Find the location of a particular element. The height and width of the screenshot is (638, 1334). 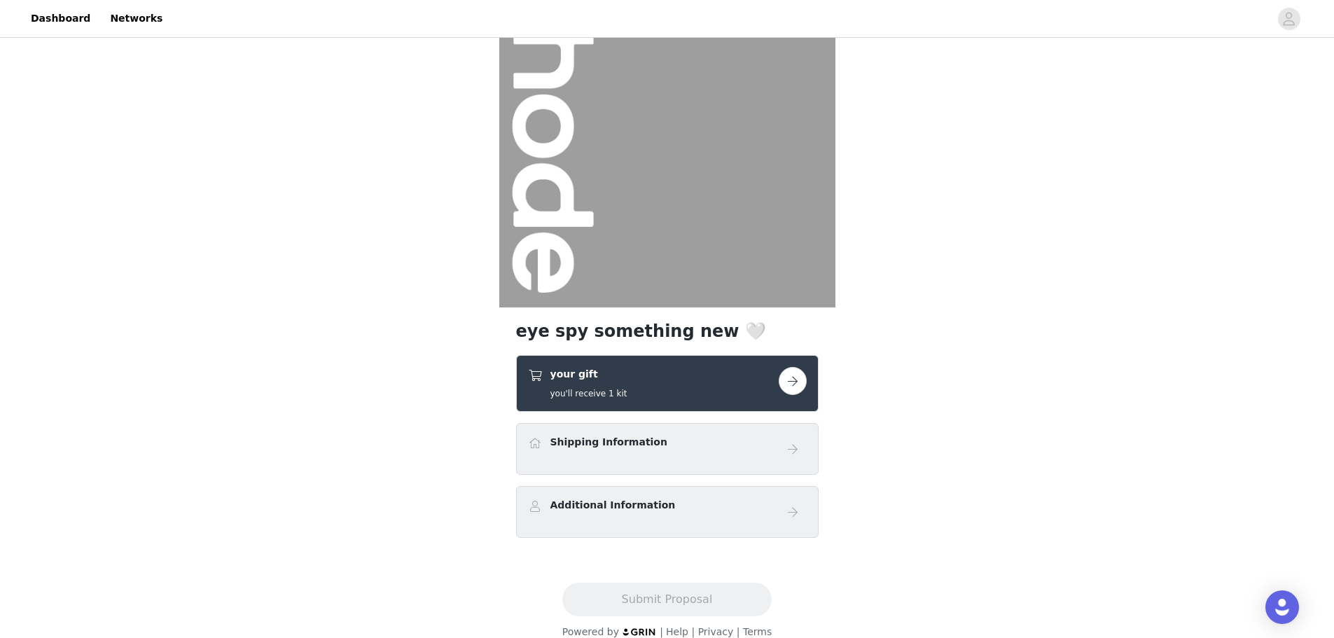

h5: you'll receive 1 kit is located at coordinates (589, 393).